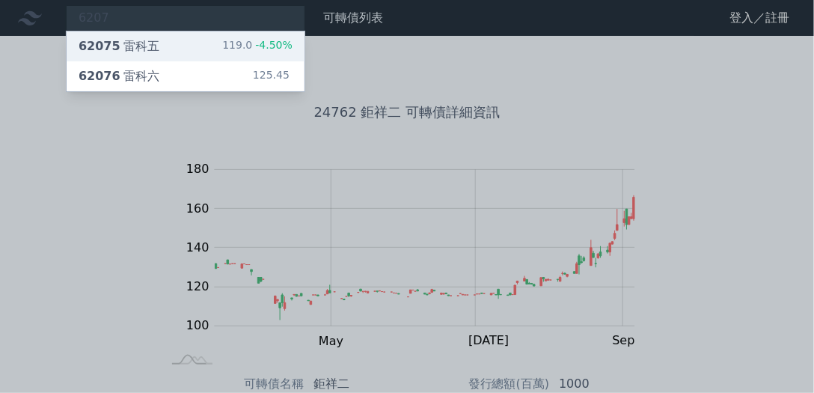 This screenshot has width=814, height=393. I want to click on a: 62076雷科六 125.45, so click(186, 76).